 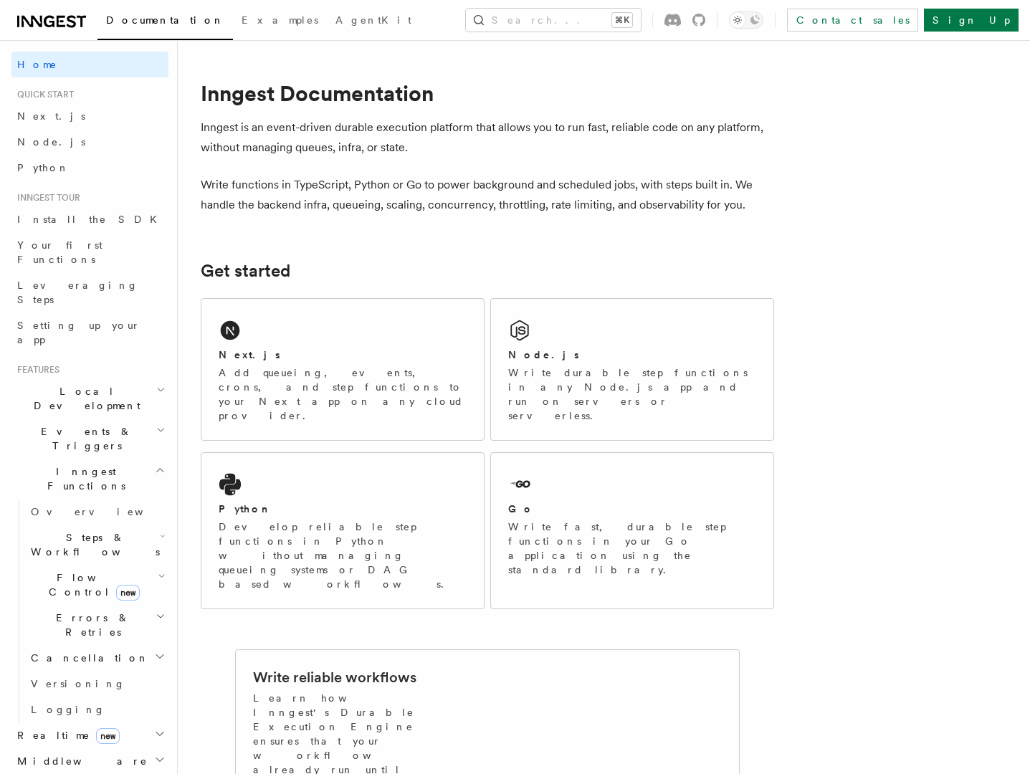 What do you see at coordinates (622, 20) in the screenshot?
I see `kbd: ⌘K` at bounding box center [622, 20].